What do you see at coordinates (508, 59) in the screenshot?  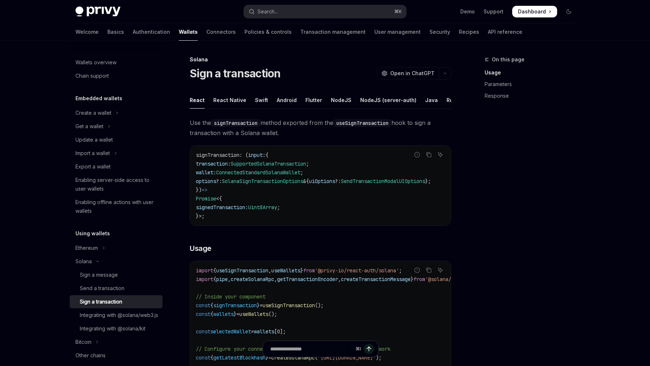 I see `span: On this page` at bounding box center [508, 59].